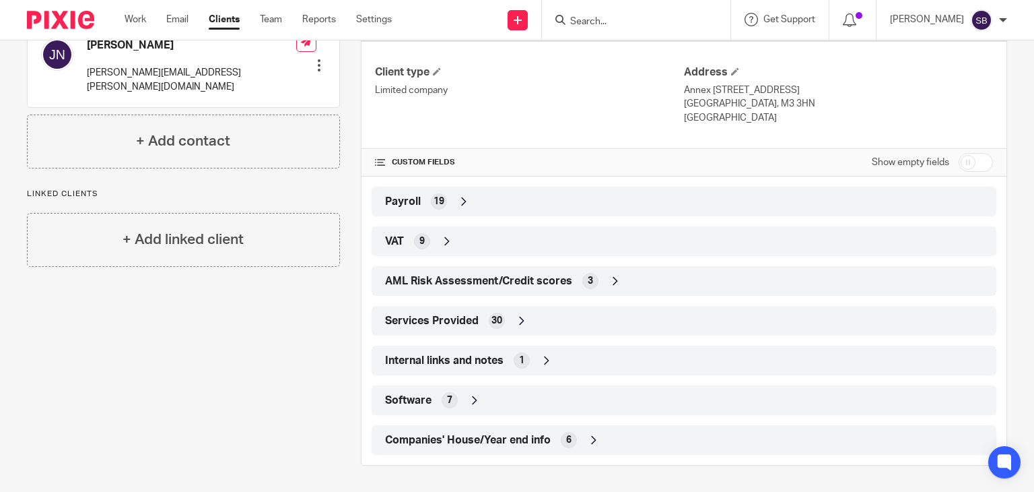 The image size is (1034, 492). Describe the element at coordinates (183, 239) in the screenshot. I see `h4: + Add linked client` at that location.